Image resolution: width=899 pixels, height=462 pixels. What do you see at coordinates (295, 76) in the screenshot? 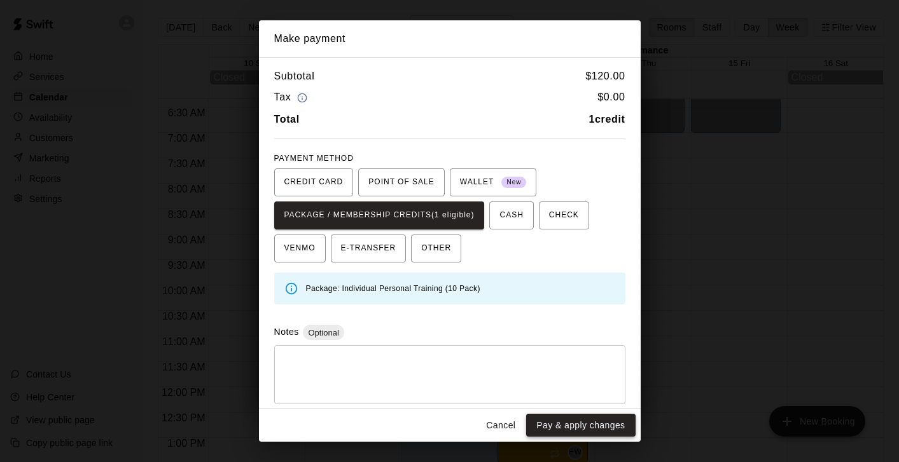
I see `h6: Subtotal` at bounding box center [295, 76].